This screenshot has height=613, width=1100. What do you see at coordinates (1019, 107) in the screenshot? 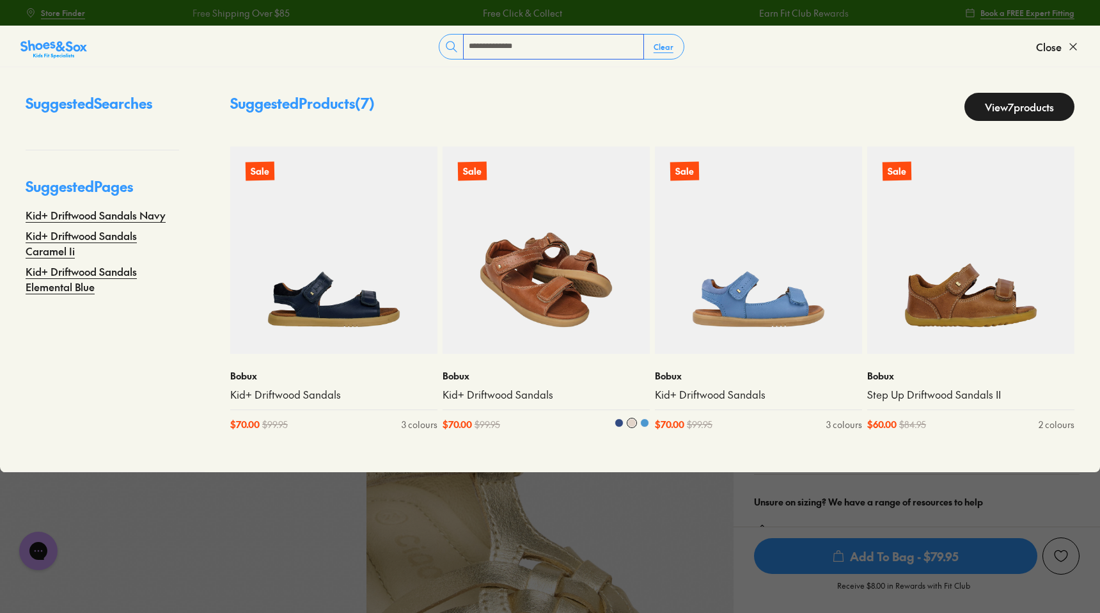
I see `a: View7products` at bounding box center [1019, 107].